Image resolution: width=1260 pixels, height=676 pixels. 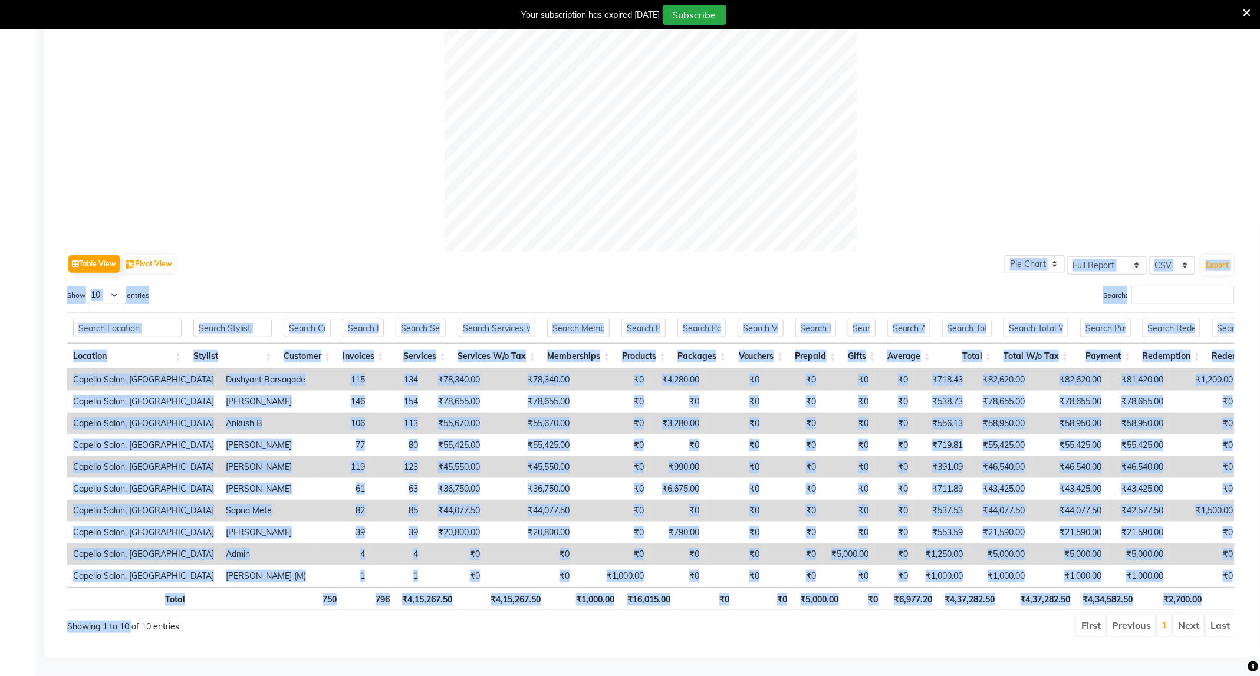 What do you see at coordinates (232, 328) in the screenshot?
I see `input: Search Stylist` at bounding box center [232, 328].